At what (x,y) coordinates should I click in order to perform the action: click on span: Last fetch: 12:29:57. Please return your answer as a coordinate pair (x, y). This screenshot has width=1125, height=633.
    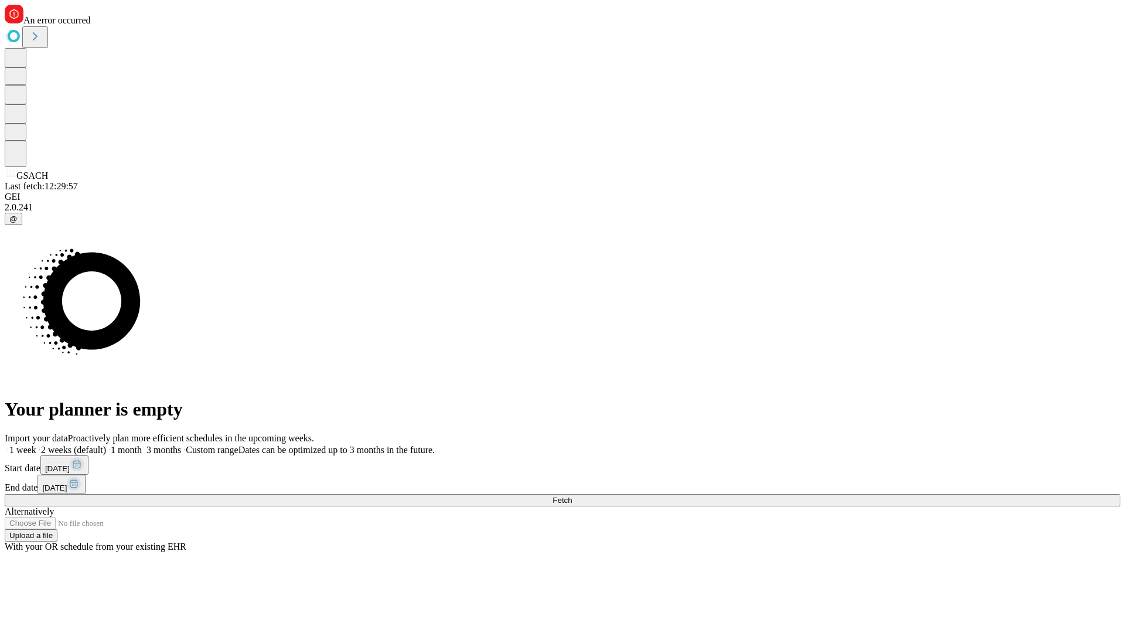
    Looking at the image, I should click on (41, 186).